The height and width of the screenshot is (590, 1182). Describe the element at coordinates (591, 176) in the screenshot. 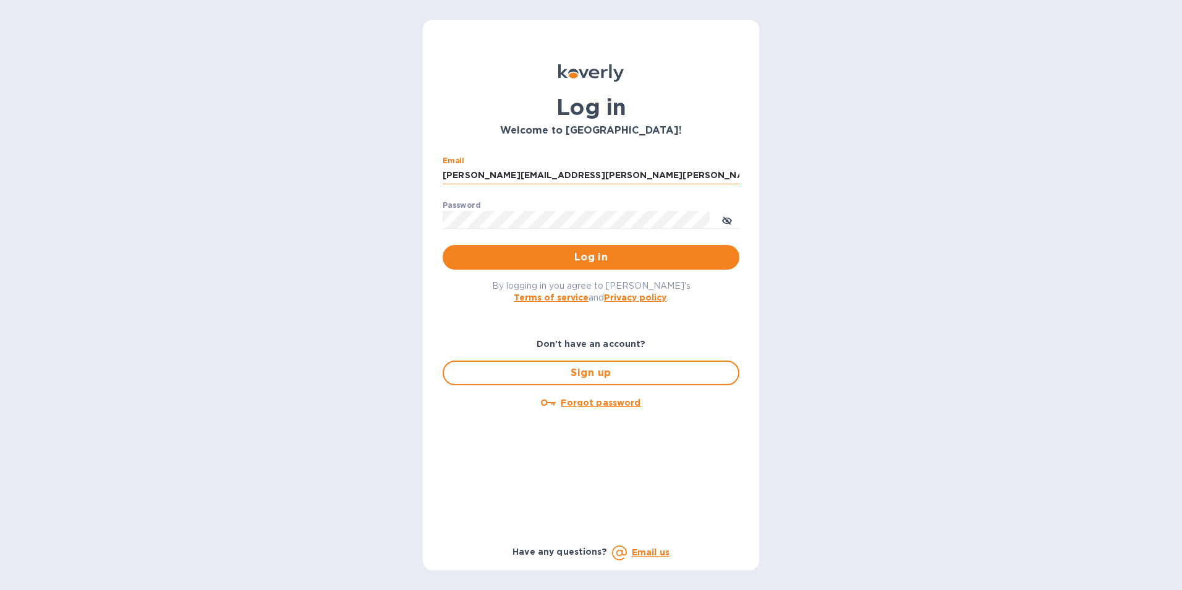

I see `input: Enter email address` at that location.